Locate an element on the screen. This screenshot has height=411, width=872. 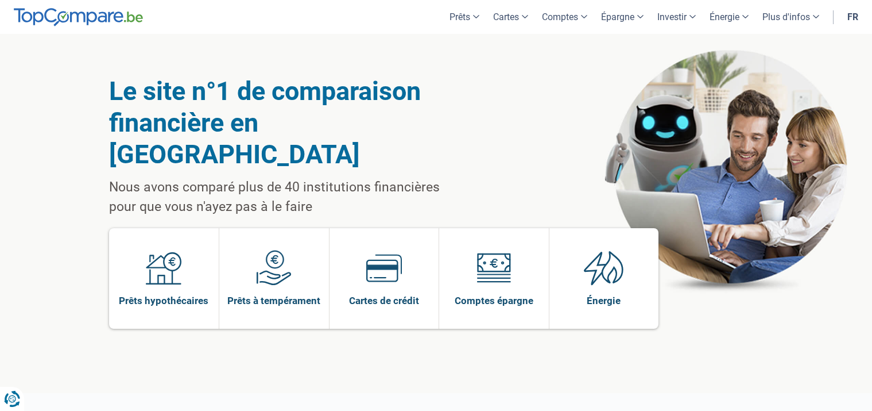
span: Énergie is located at coordinates (604, 300).